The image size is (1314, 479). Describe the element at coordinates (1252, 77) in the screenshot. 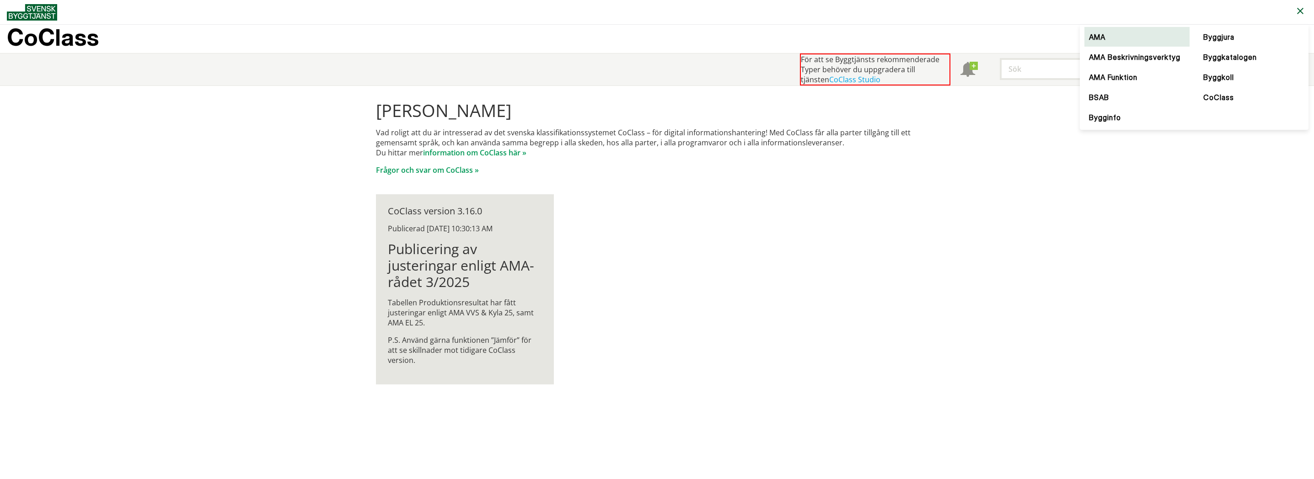

I see `a: Byggkoll` at that location.